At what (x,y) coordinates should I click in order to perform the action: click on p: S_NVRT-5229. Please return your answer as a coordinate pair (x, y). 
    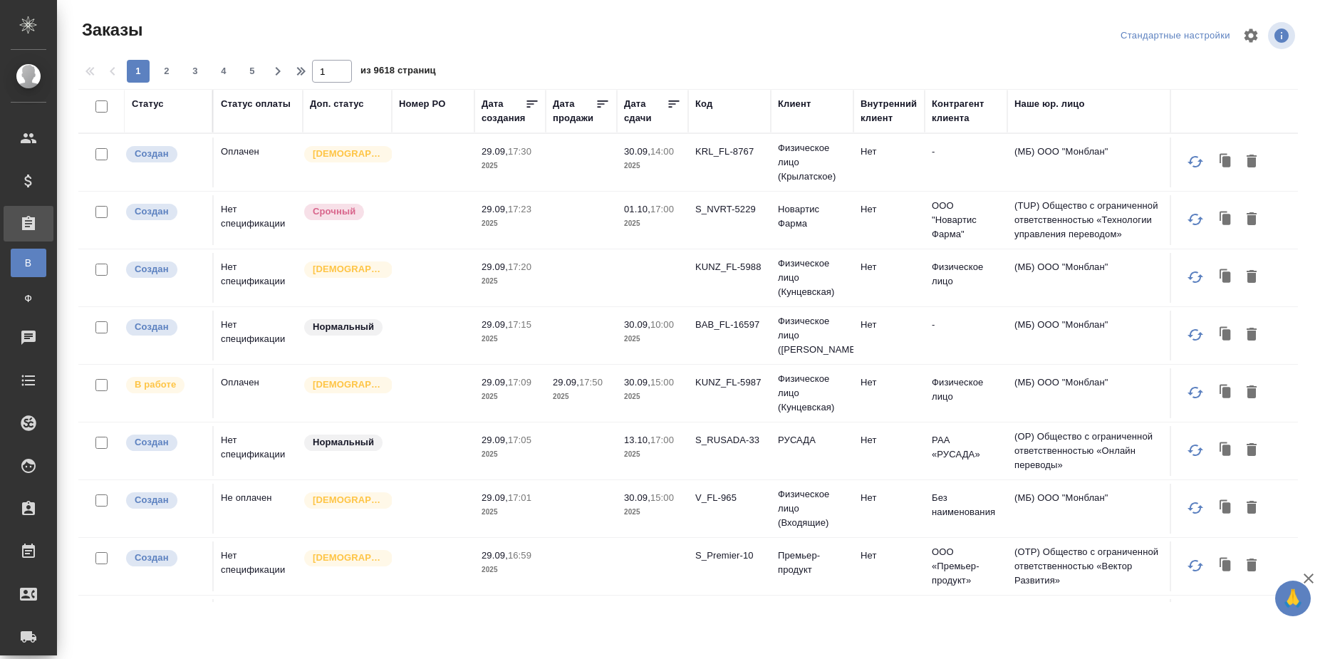
    Looking at the image, I should click on (729, 209).